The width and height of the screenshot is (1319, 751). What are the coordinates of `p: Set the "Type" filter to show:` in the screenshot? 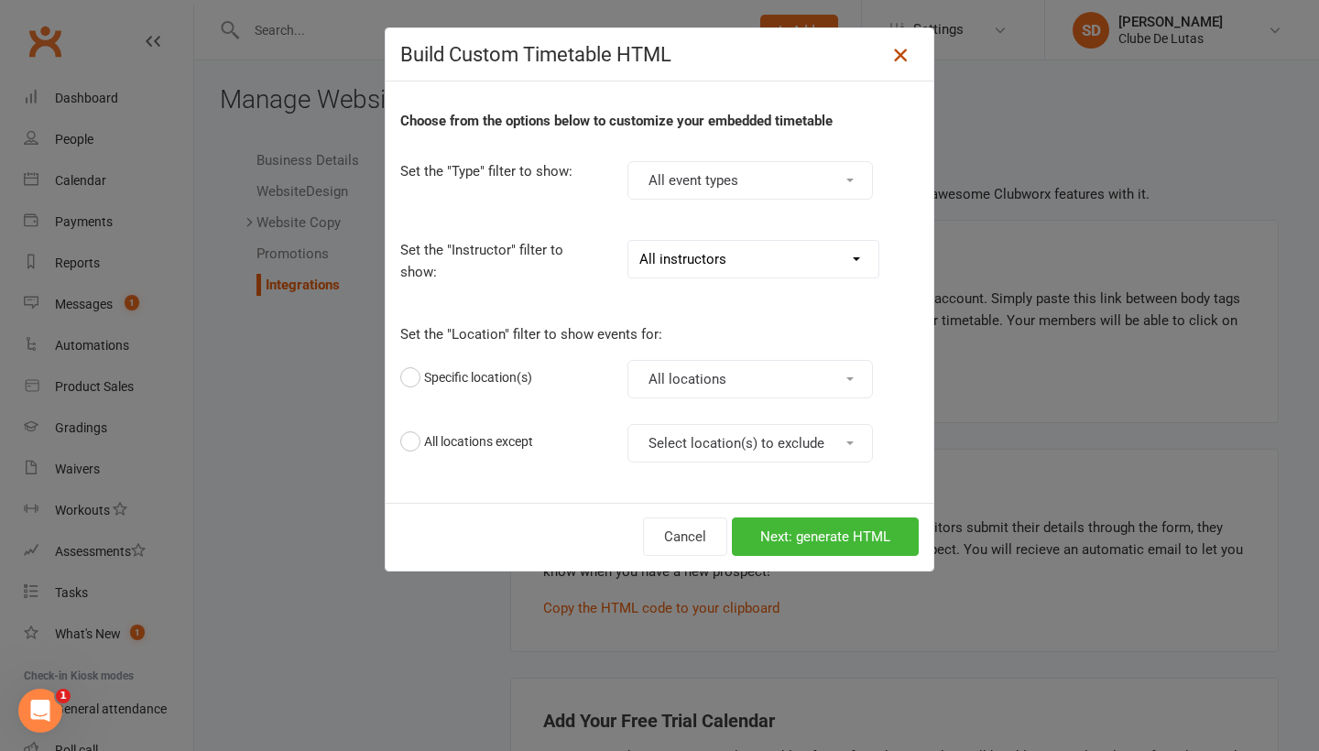 It's located at (500, 171).